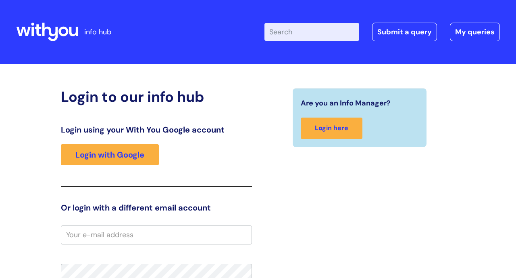 This screenshot has width=516, height=278. Describe the element at coordinates (312, 32) in the screenshot. I see `input: Search` at that location.